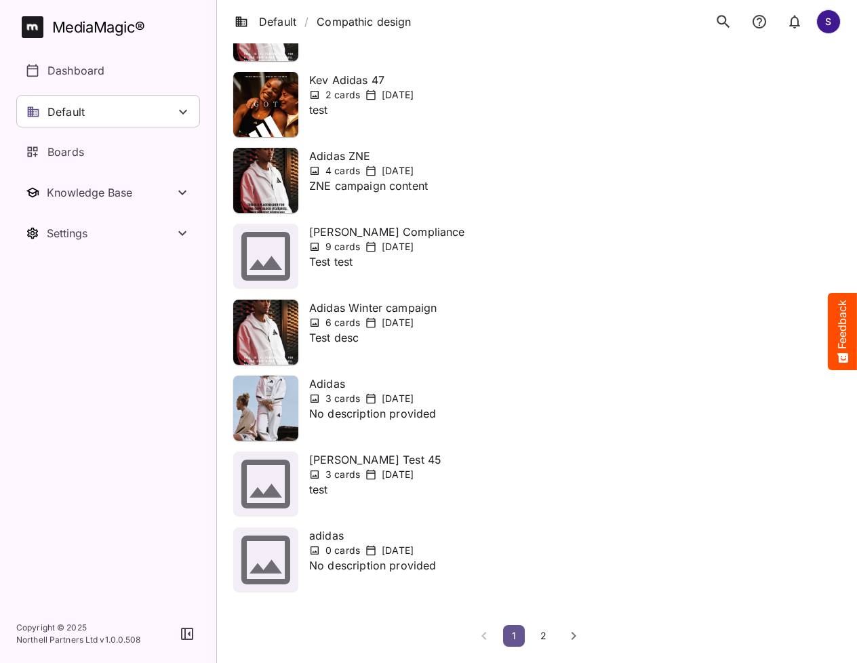 This screenshot has width=857, height=663. Describe the element at coordinates (373, 346) in the screenshot. I see `p: Test desc` at that location.